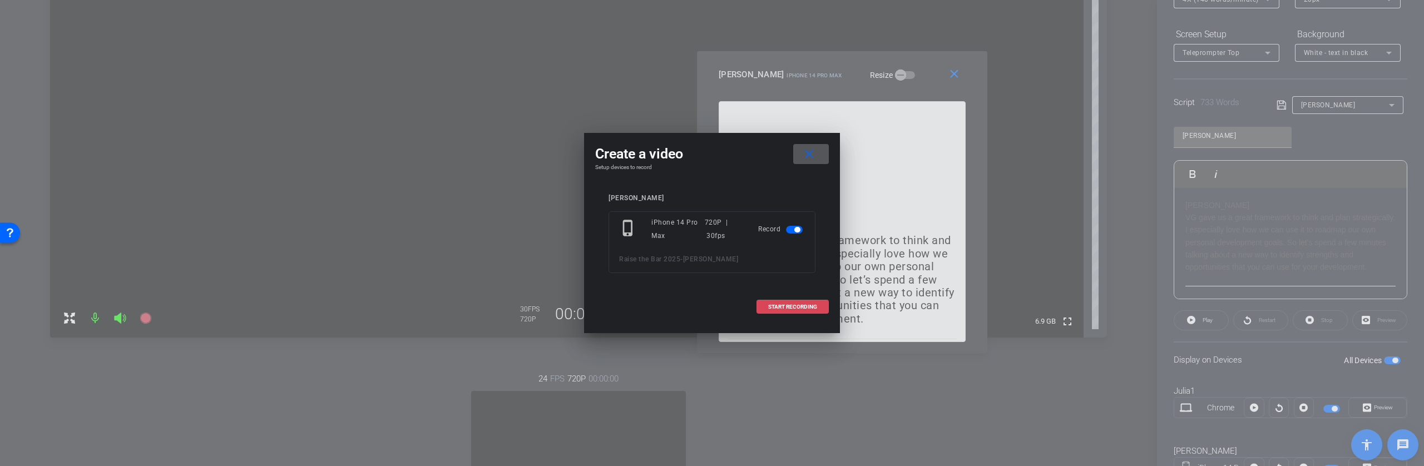 This screenshot has width=1424, height=466. What do you see at coordinates (781, 229) in the screenshot?
I see `div: Record` at bounding box center [781, 229].